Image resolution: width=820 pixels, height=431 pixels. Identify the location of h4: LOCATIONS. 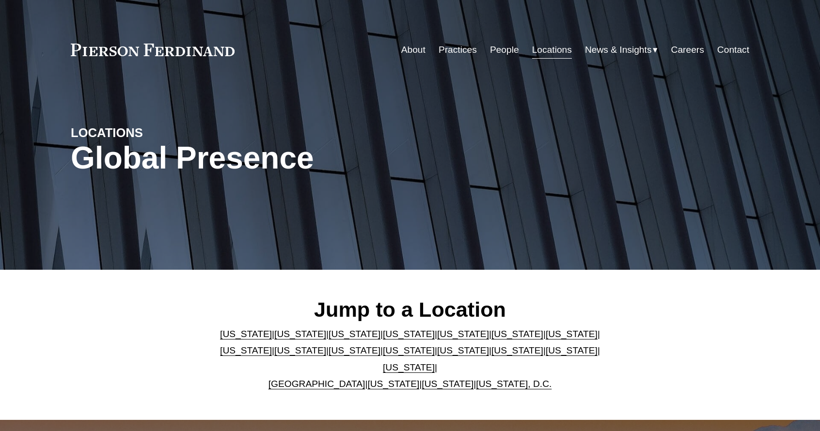
(156, 133).